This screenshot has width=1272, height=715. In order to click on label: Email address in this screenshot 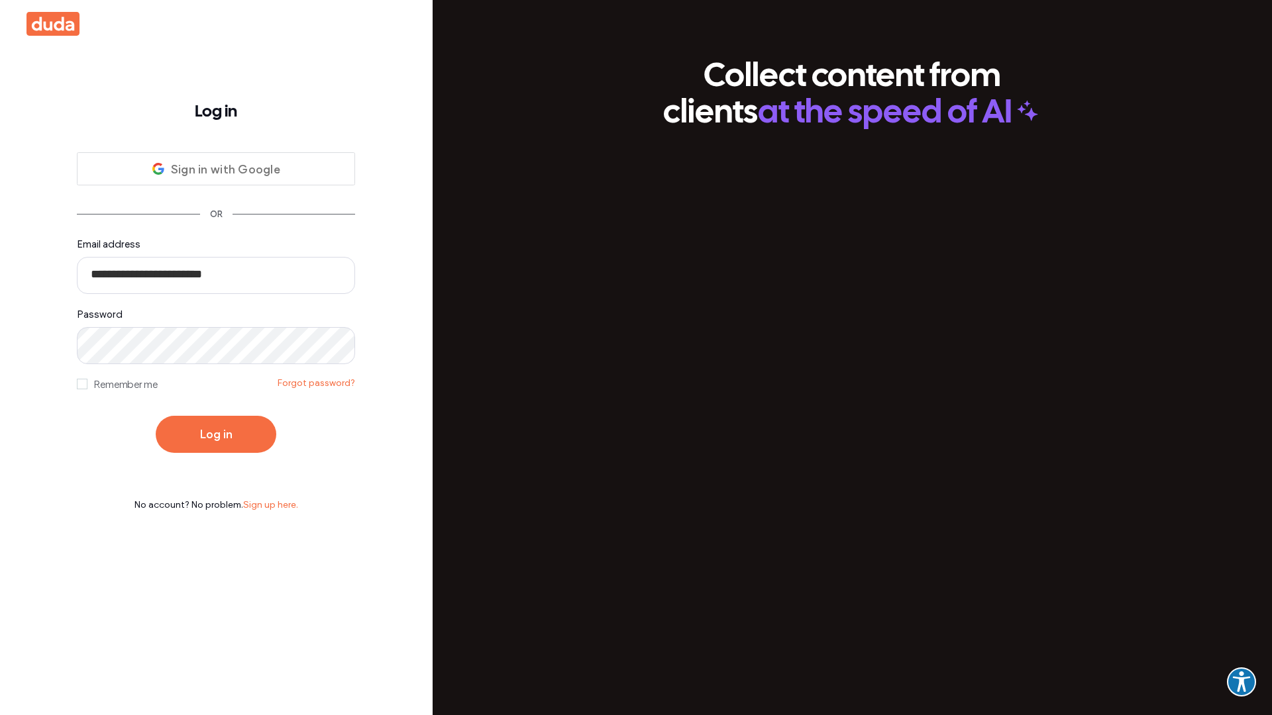, I will do `click(216, 265)`.